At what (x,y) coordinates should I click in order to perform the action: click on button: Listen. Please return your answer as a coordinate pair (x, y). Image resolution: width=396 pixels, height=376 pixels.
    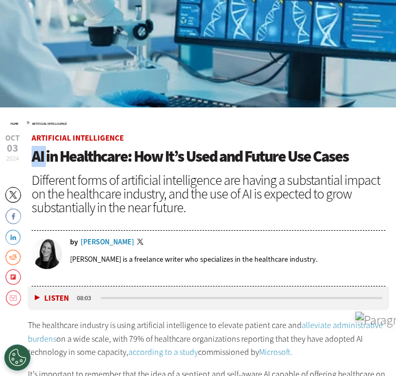
    Looking at the image, I should click on (52, 298).